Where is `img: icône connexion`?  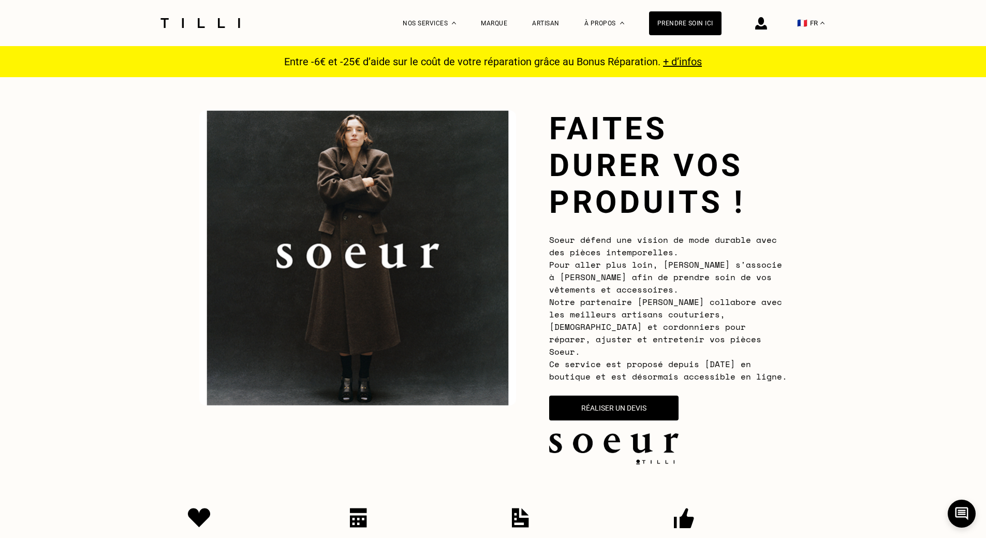
img: icône connexion is located at coordinates (761, 23).